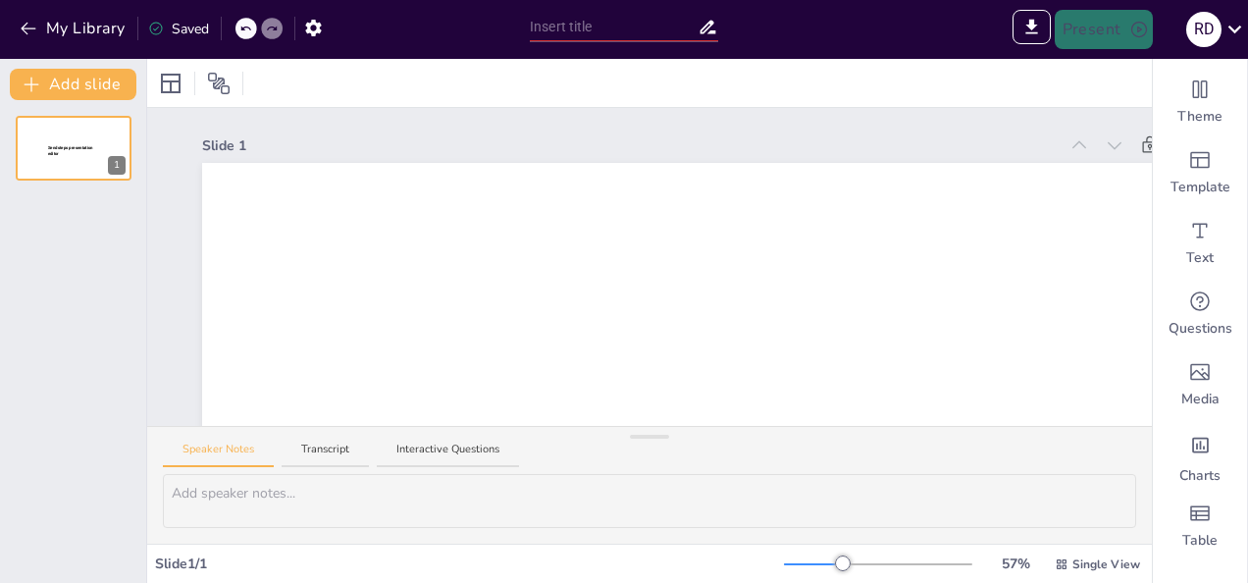 The height and width of the screenshot is (583, 1248). Describe the element at coordinates (1204, 29) in the screenshot. I see `div: R d` at that location.